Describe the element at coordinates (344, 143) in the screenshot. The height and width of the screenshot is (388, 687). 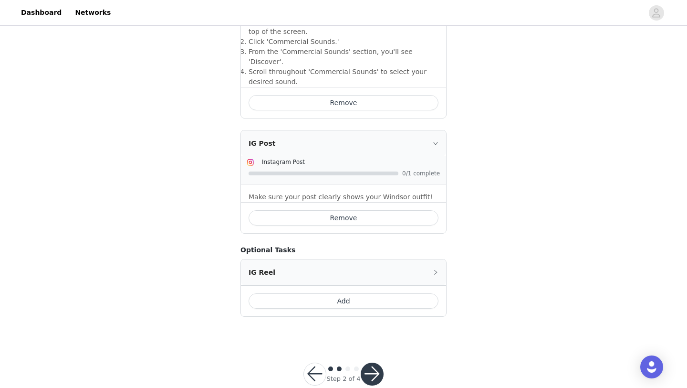
I see `div: icon: rightIG Post` at that location.